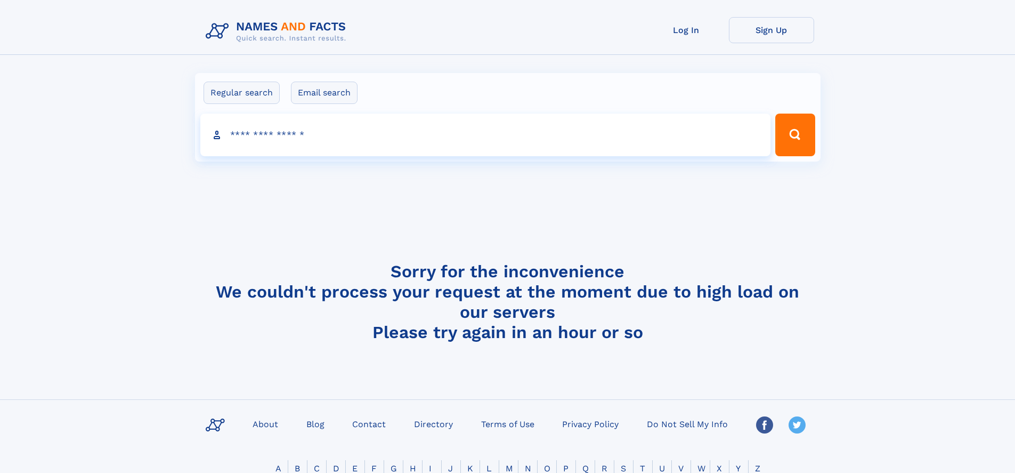 Image resolution: width=1015 pixels, height=473 pixels. What do you see at coordinates (324, 93) in the screenshot?
I see `label: Email search` at bounding box center [324, 93].